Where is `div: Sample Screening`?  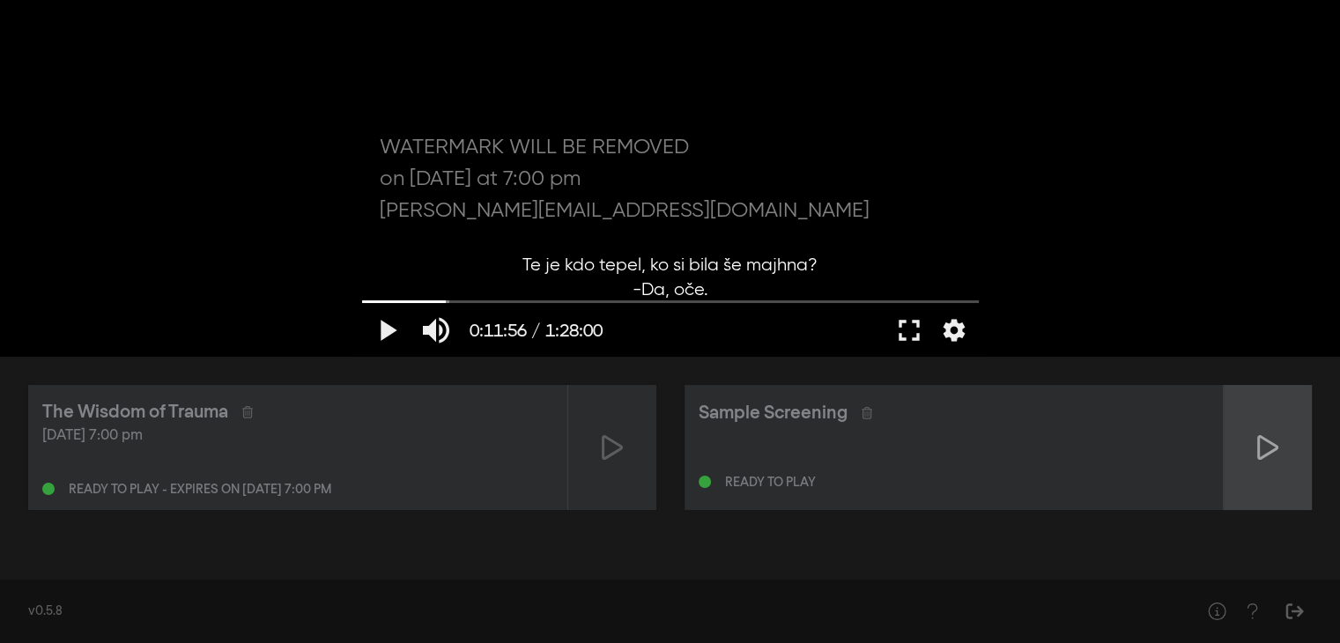
div: Sample Screening is located at coordinates (772, 413).